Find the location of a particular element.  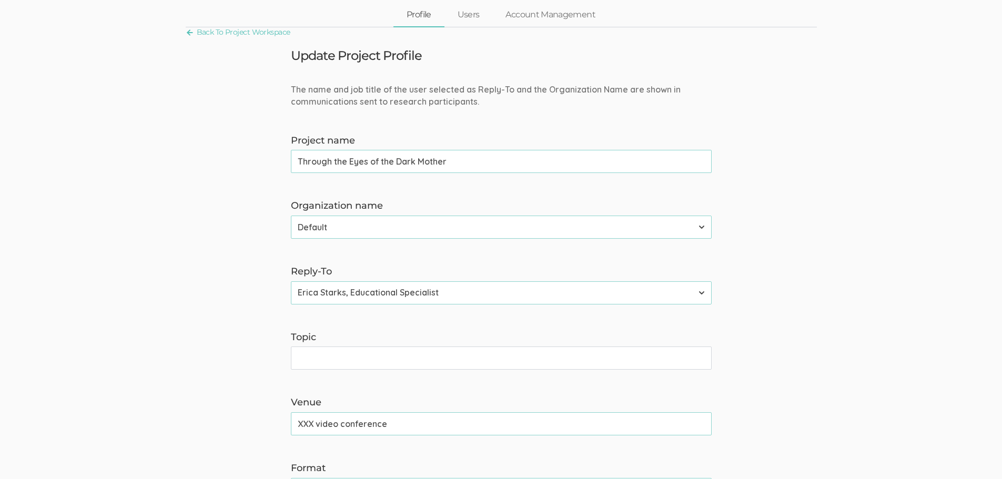

label: Project name is located at coordinates (501, 141).